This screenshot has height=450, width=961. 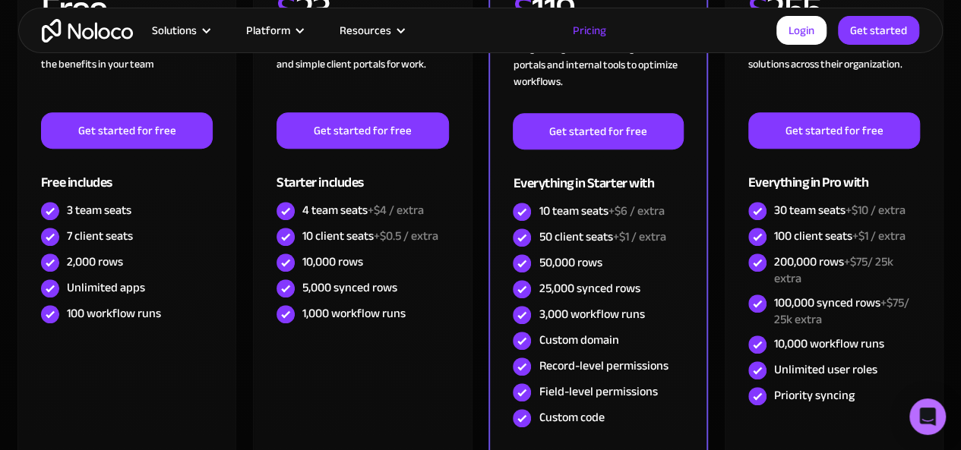 What do you see at coordinates (354, 314) in the screenshot?
I see `div: 1,000 workflow runs` at bounding box center [354, 314].